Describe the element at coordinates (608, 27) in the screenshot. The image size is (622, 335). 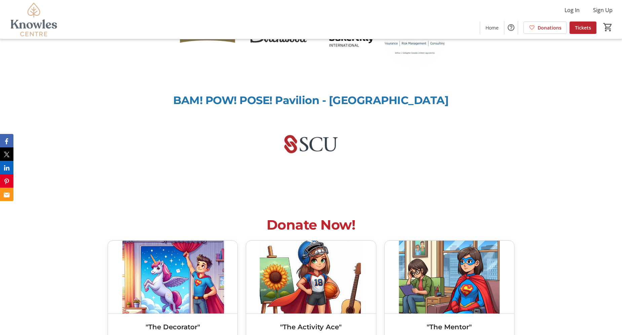
I see `button: Cart` at that location.